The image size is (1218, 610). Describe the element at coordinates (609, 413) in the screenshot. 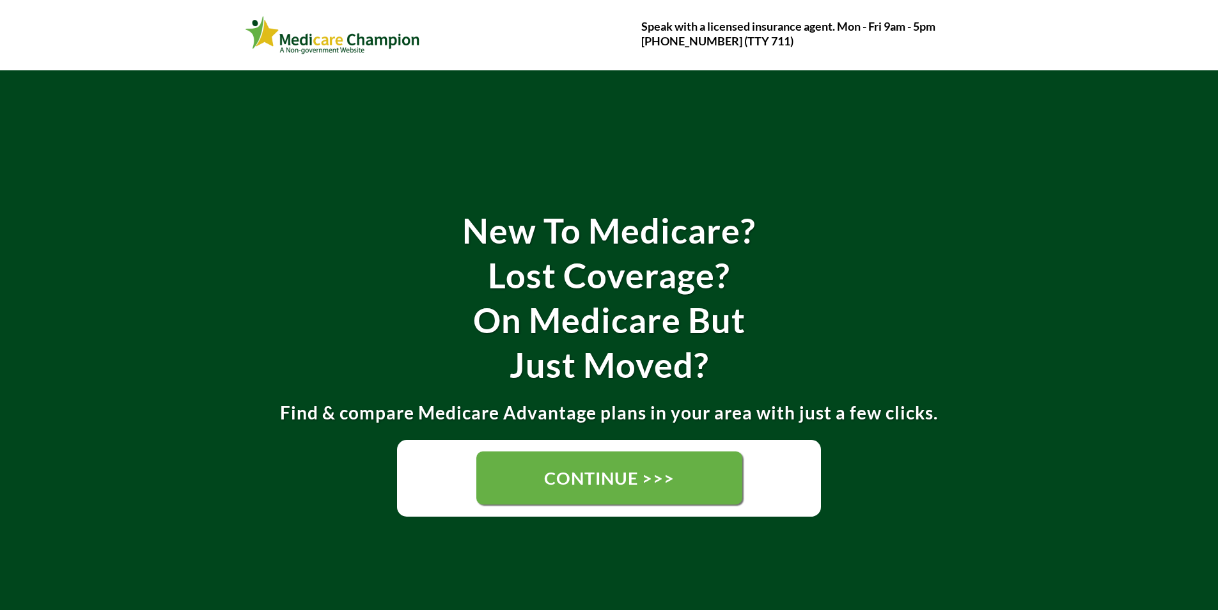

I see `strong: Find & compare Medicare Advantage plans in your area with just a few clicks.` at that location.